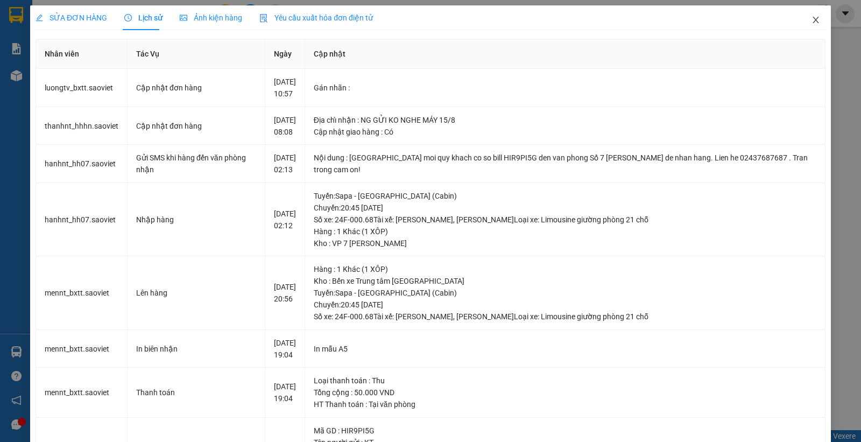  What do you see at coordinates (285, 54) in the screenshot?
I see `th: Ngày` at bounding box center [285, 54].